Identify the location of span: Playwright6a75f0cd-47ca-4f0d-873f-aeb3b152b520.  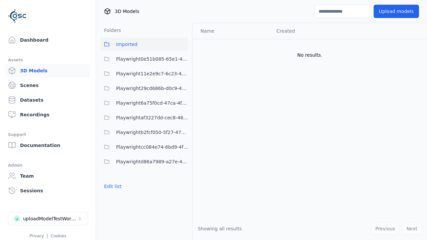
(152, 103).